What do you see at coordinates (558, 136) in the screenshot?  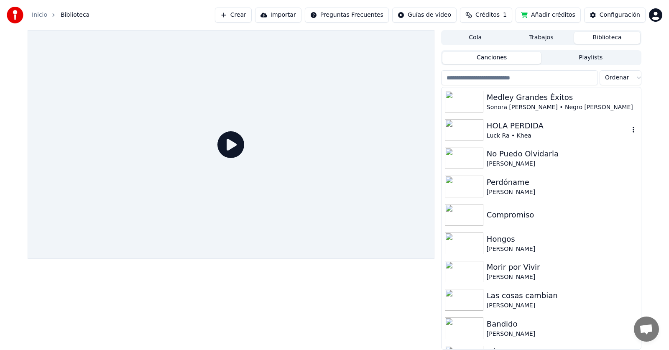 I see `div: Luck Ra • Khea` at bounding box center [558, 136].